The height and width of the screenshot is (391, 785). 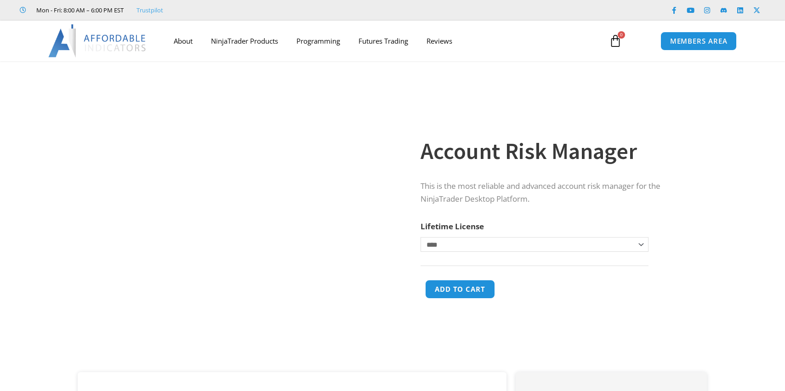 What do you see at coordinates (699, 41) in the screenshot?
I see `span: MEMBERS AREA` at bounding box center [699, 41].